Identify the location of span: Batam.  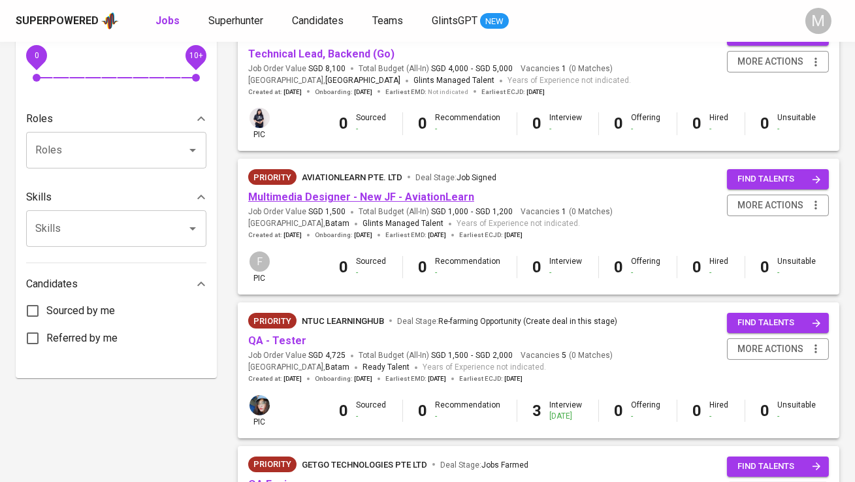
(337, 224).